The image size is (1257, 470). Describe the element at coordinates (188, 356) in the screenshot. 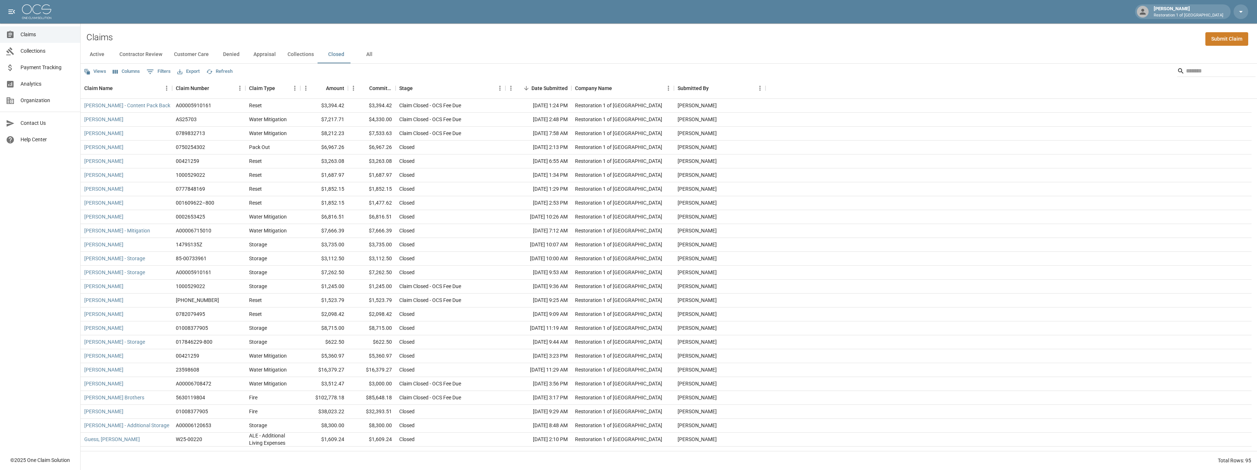

I see `div: 00421259` at that location.